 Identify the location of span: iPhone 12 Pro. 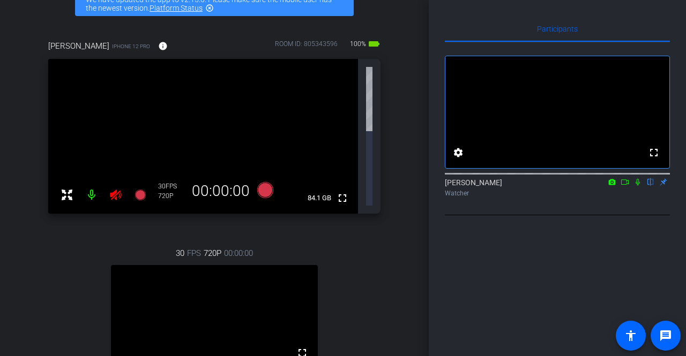
(131, 46).